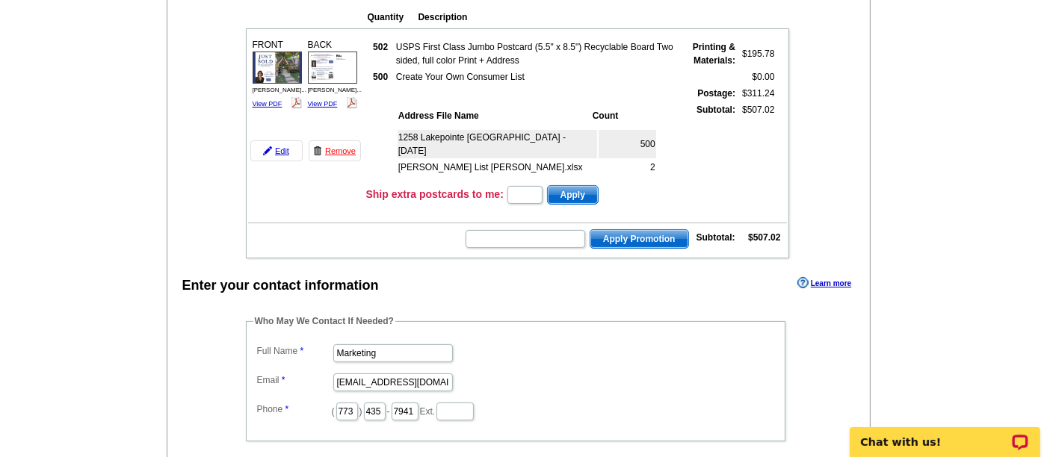 The height and width of the screenshot is (457, 1050). Describe the element at coordinates (639, 239) in the screenshot. I see `button: Apply Promotion` at that location.